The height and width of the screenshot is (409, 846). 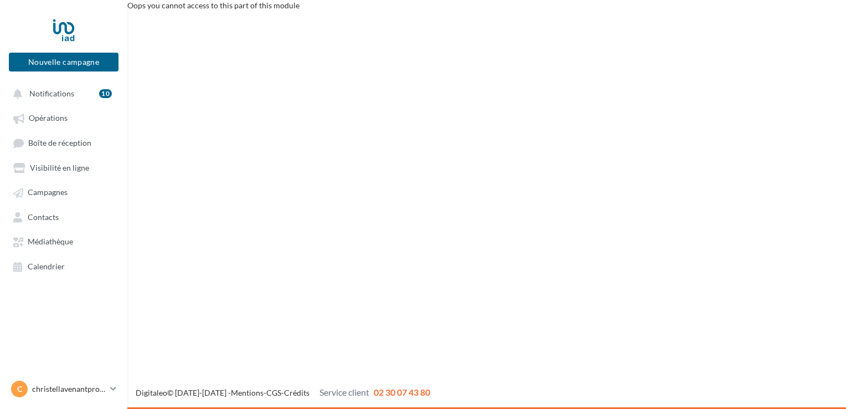 What do you see at coordinates (43, 217) in the screenshot?
I see `span: Contacts` at bounding box center [43, 217].